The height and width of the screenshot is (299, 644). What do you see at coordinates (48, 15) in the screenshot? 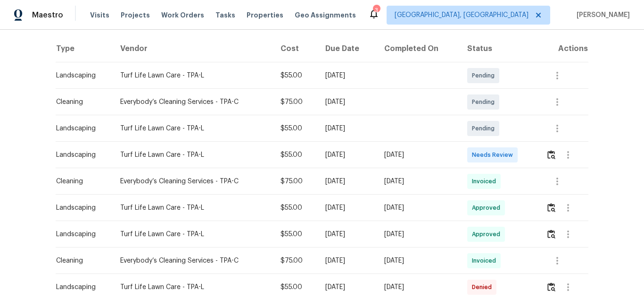
I see `span: Maestro` at bounding box center [48, 15].